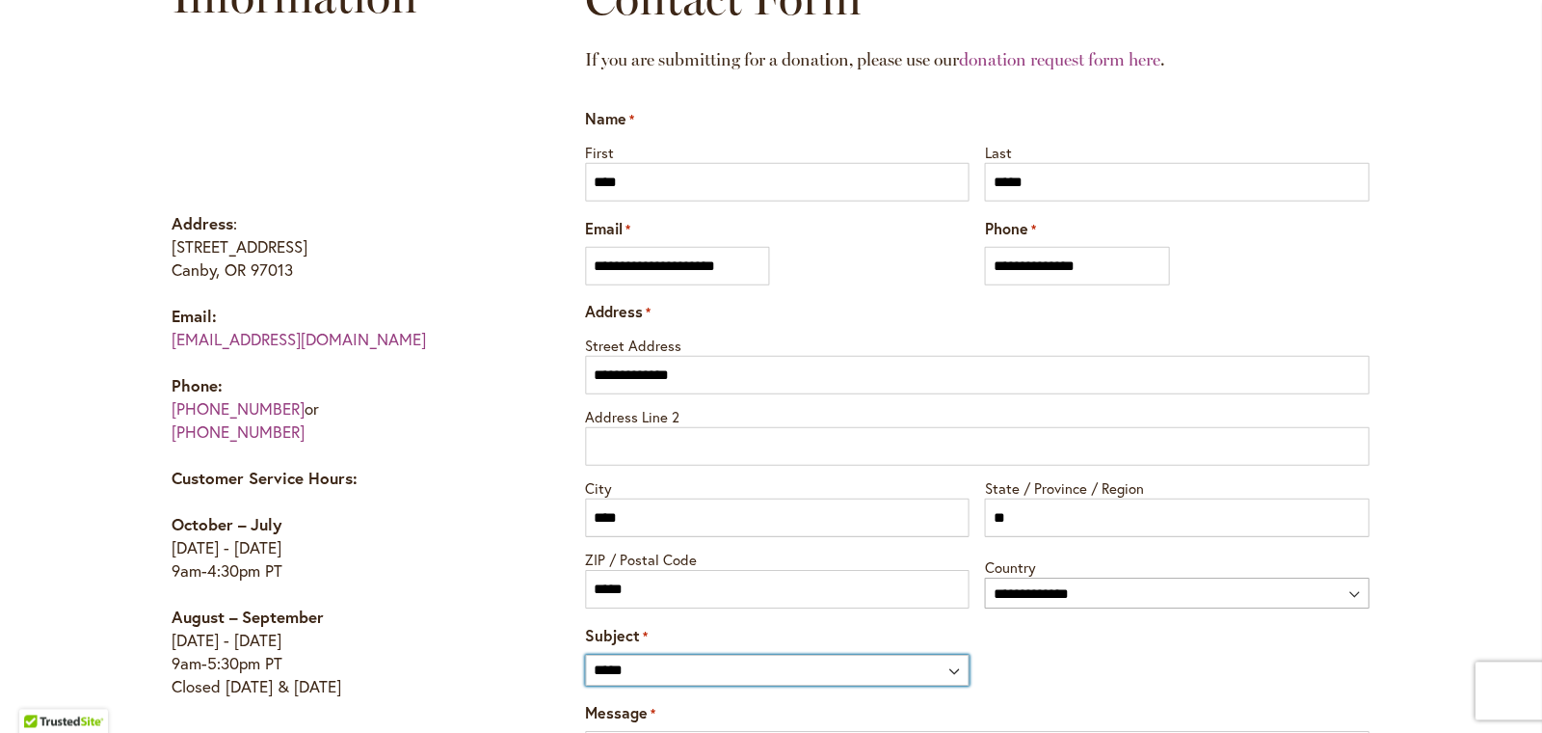 The image size is (1542, 733). Describe the element at coordinates (607, 228) in the screenshot. I see `label: Email` at that location.